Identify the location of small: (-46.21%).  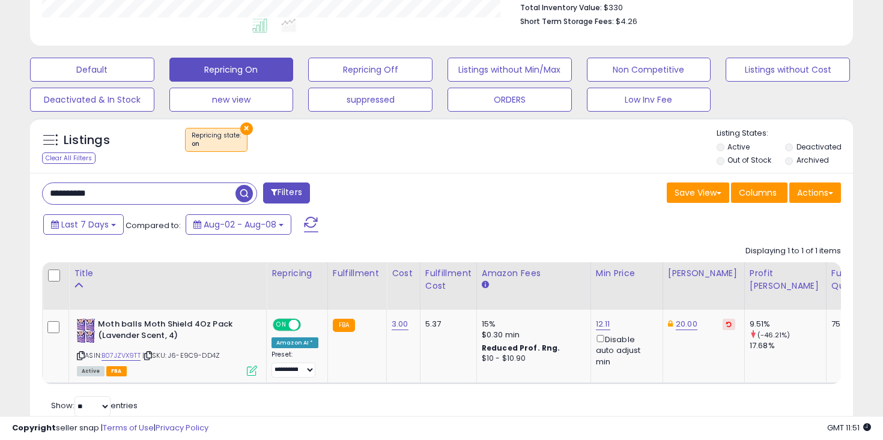
(773, 335).